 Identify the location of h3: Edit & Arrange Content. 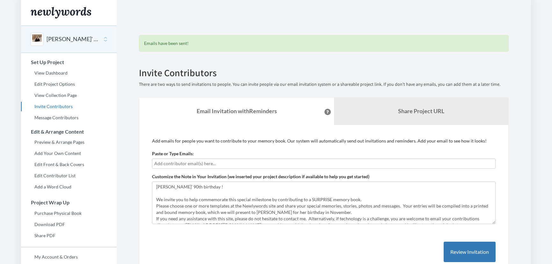
(69, 132).